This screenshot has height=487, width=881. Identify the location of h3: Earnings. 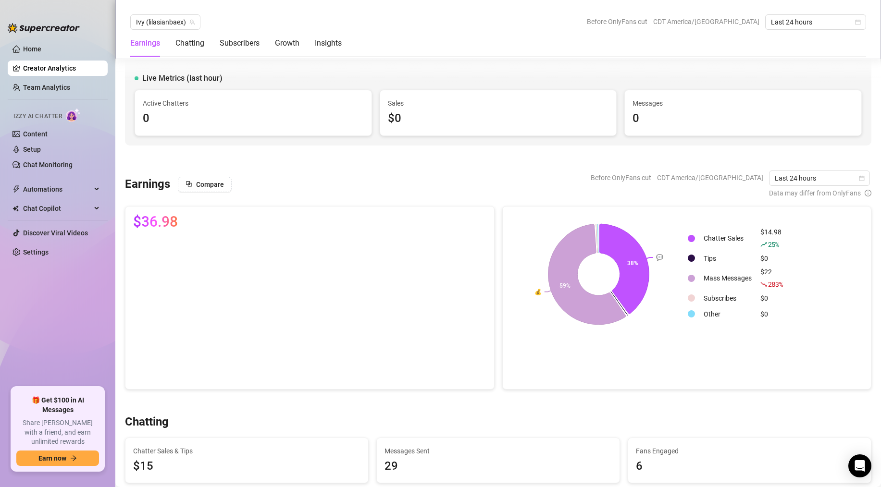
(148, 185).